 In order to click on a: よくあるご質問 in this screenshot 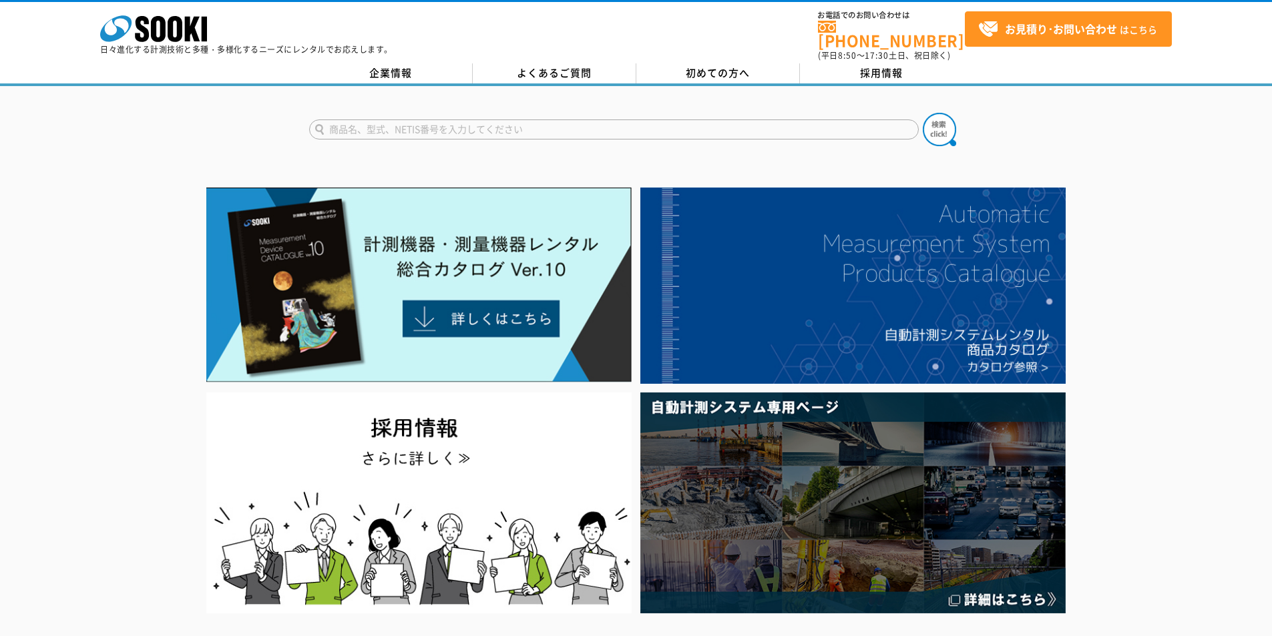, I will do `click(554, 73)`.